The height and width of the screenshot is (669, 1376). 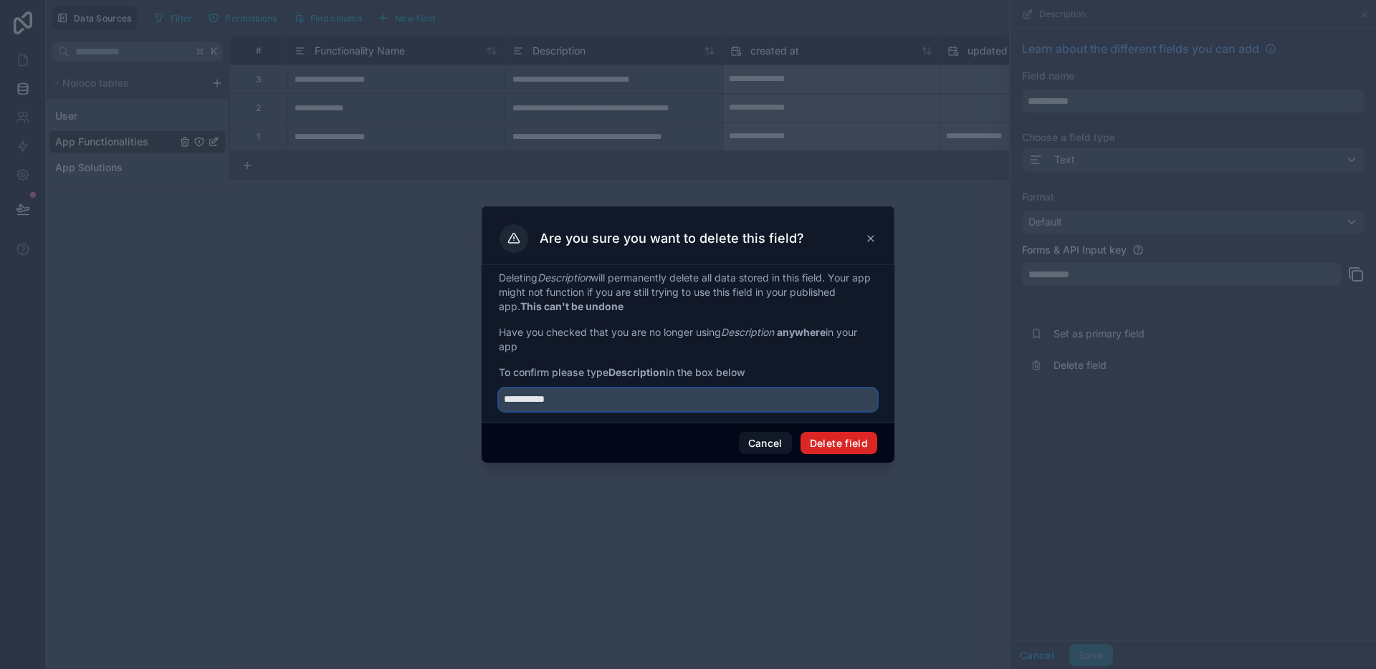 I want to click on h3: Are you sure you want to delete this field?, so click(x=671, y=239).